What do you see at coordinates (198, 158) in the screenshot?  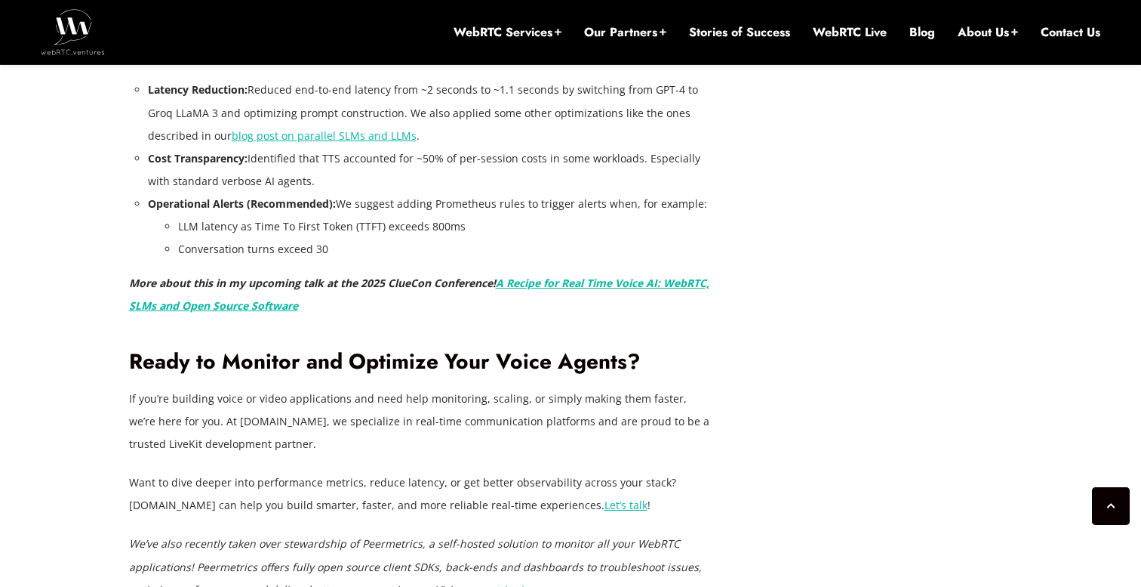 I see `strong: Cost Transparency:` at bounding box center [198, 158].